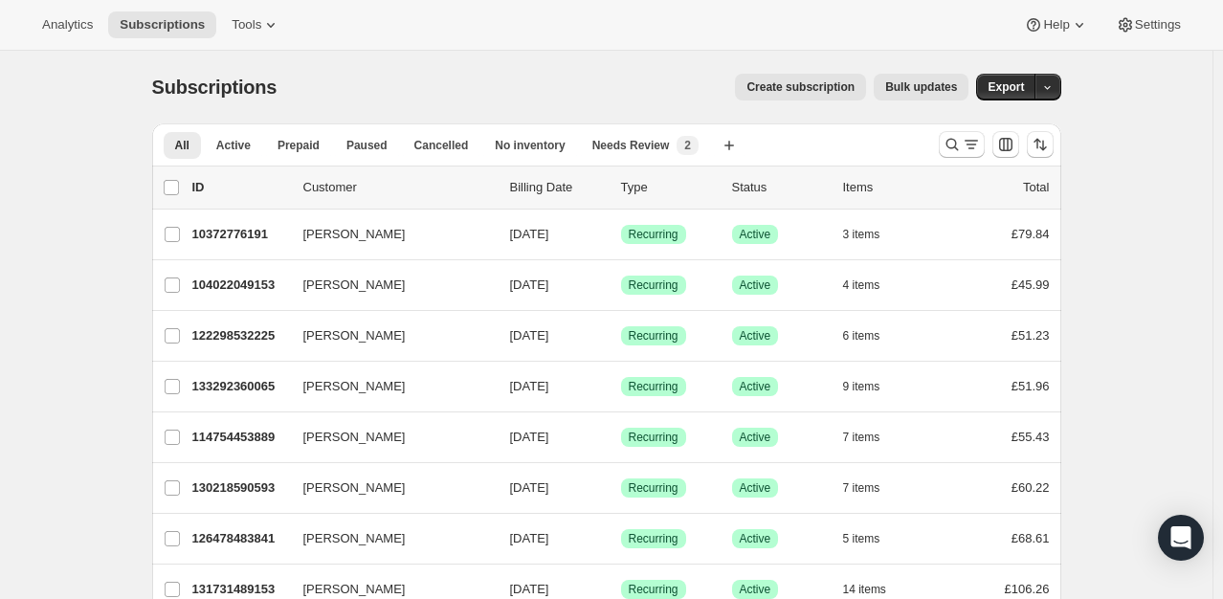  I want to click on span: £79.84, so click(1031, 234).